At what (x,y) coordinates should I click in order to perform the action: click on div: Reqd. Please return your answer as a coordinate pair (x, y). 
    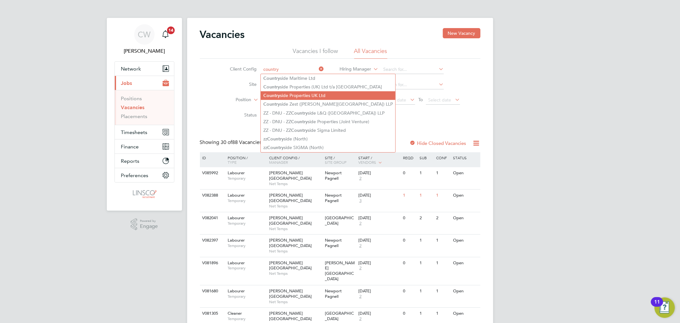
    Looking at the image, I should click on (410, 158).